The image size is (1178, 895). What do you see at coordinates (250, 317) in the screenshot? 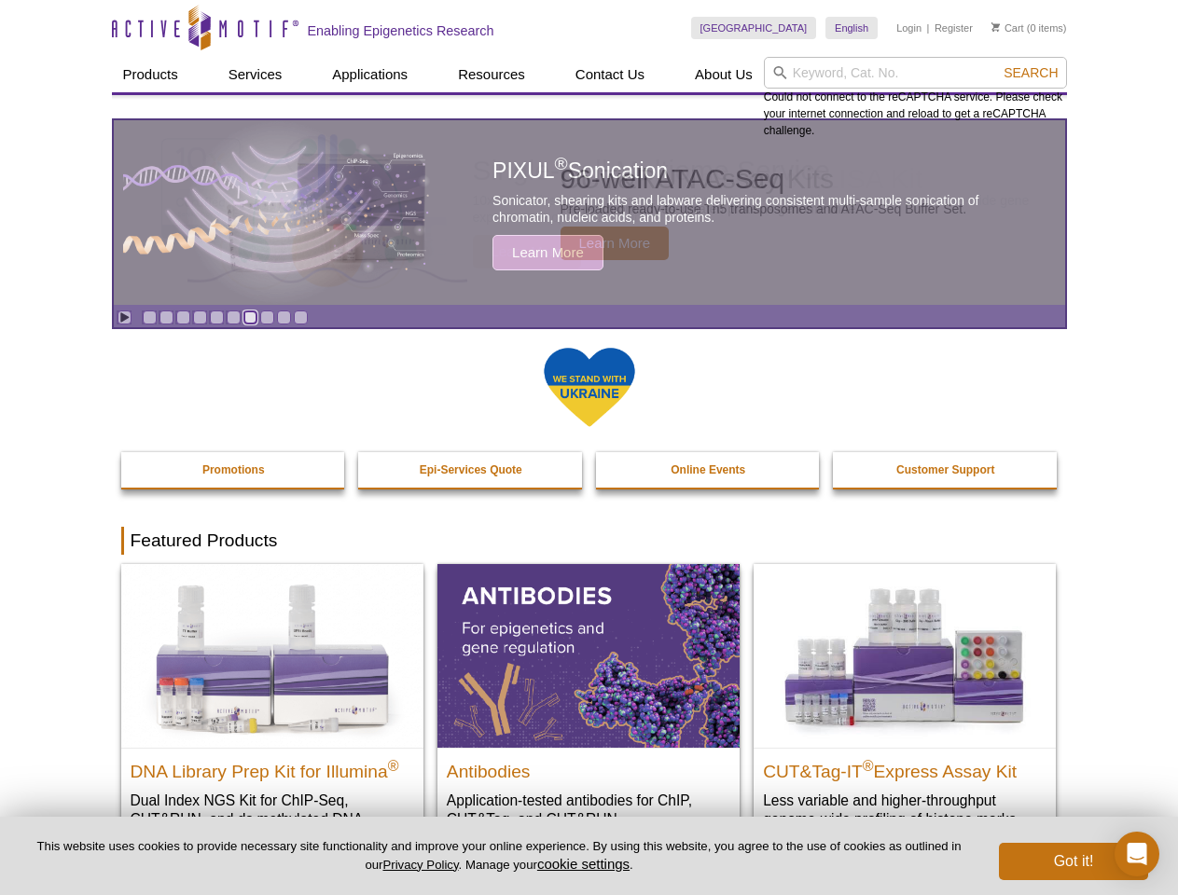
I see `a: Go to slide 7` at bounding box center [250, 317].